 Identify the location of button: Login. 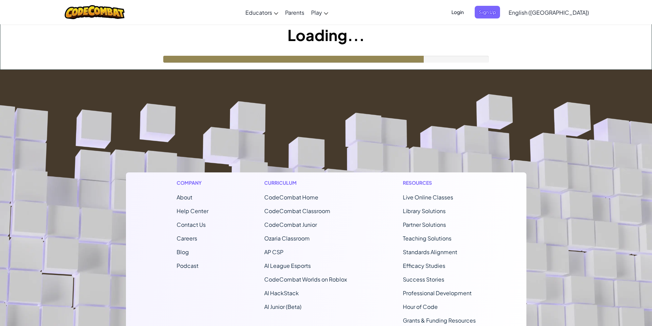
(458, 12).